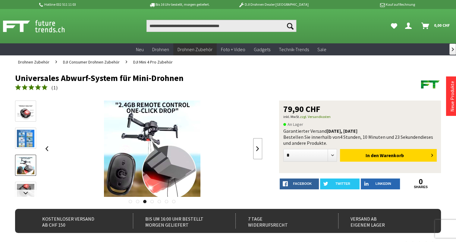 Image resolution: width=456 pixels, height=242 pixels. Describe the element at coordinates (36, 88) in the screenshot. I see `a: (1)` at that location.